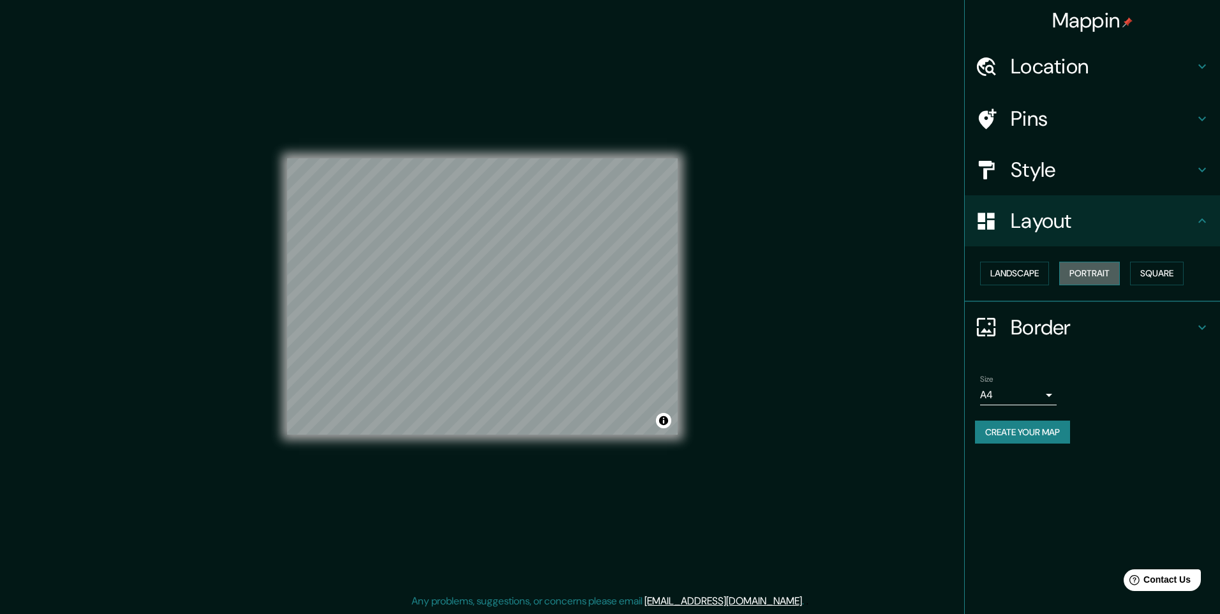  What do you see at coordinates (1092, 221) in the screenshot?
I see `div: Layout` at bounding box center [1092, 221].